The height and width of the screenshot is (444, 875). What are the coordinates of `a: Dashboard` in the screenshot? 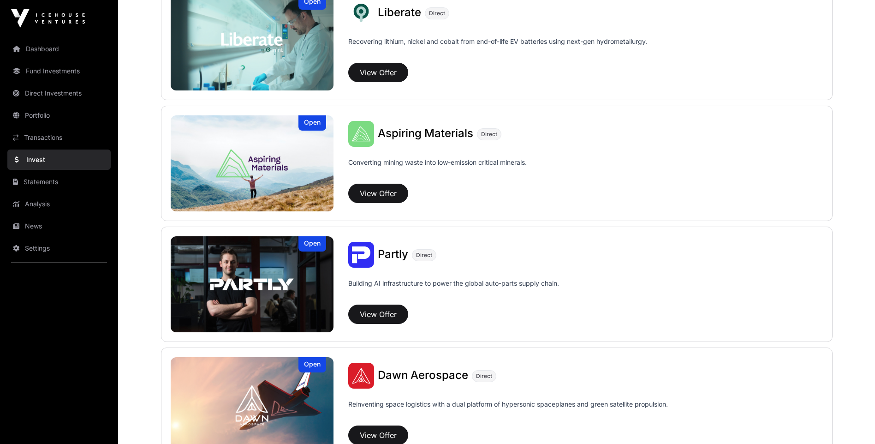 It's located at (59, 49).